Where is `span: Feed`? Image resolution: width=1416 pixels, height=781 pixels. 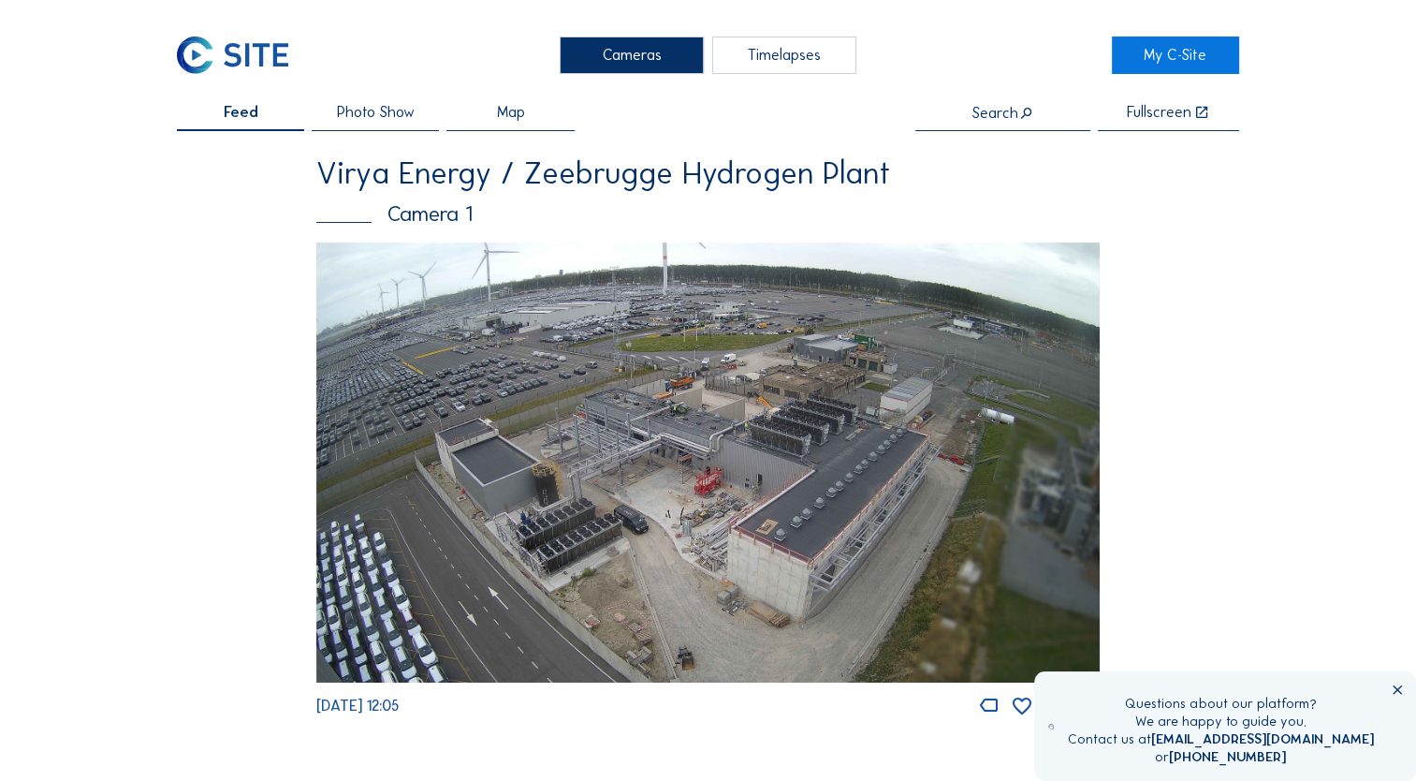 span: Feed is located at coordinates (241, 112).